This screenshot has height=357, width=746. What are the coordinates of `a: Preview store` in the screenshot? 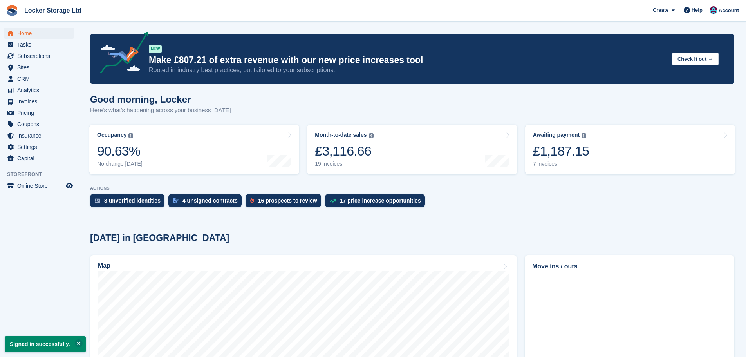 It's located at (69, 186).